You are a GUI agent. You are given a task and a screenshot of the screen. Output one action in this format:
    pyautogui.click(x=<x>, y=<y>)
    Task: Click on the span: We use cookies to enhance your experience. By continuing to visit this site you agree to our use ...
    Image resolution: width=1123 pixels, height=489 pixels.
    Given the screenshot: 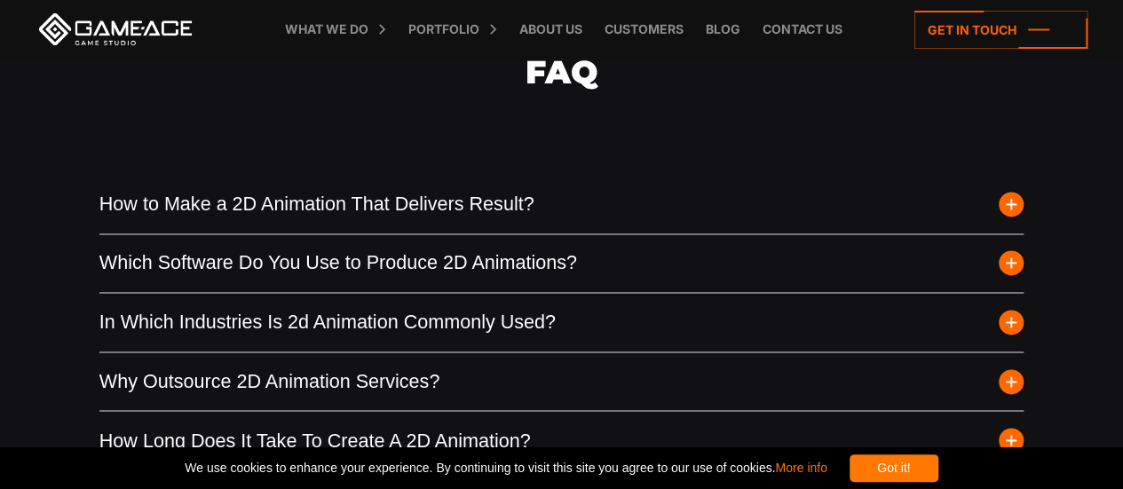 What is the action you would take?
    pyautogui.click(x=505, y=468)
    